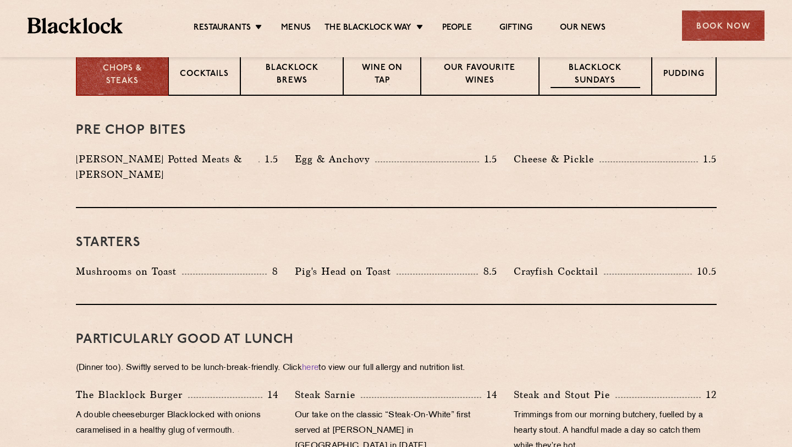 This screenshot has height=447, width=792. I want to click on a: Menus, so click(296, 29).